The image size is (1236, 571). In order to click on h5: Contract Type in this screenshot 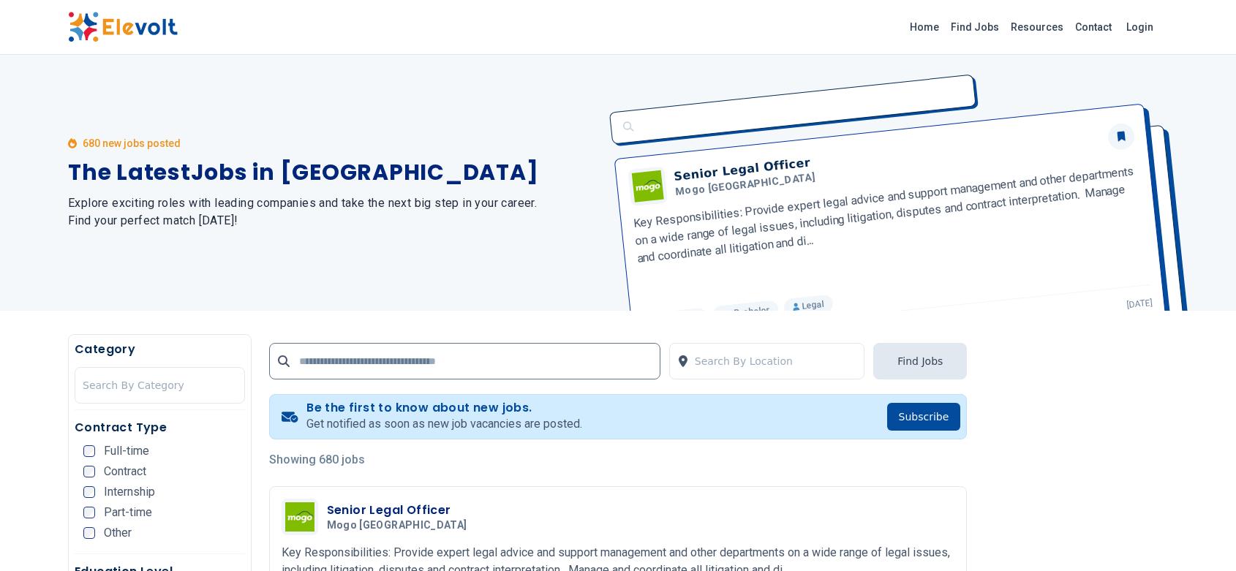, I will do `click(159, 428)`.